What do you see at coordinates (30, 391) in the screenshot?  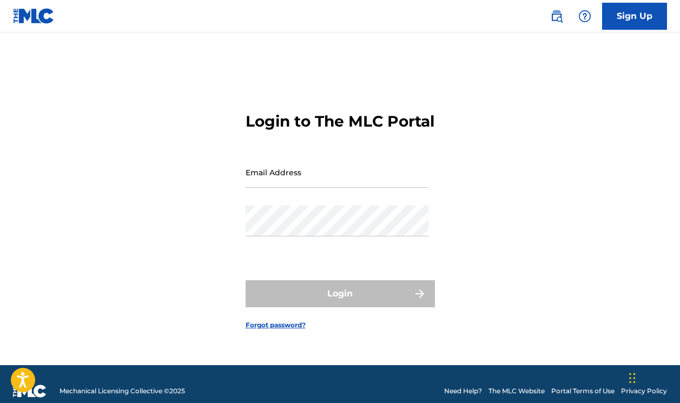 I see `img: logo` at bounding box center [30, 391].